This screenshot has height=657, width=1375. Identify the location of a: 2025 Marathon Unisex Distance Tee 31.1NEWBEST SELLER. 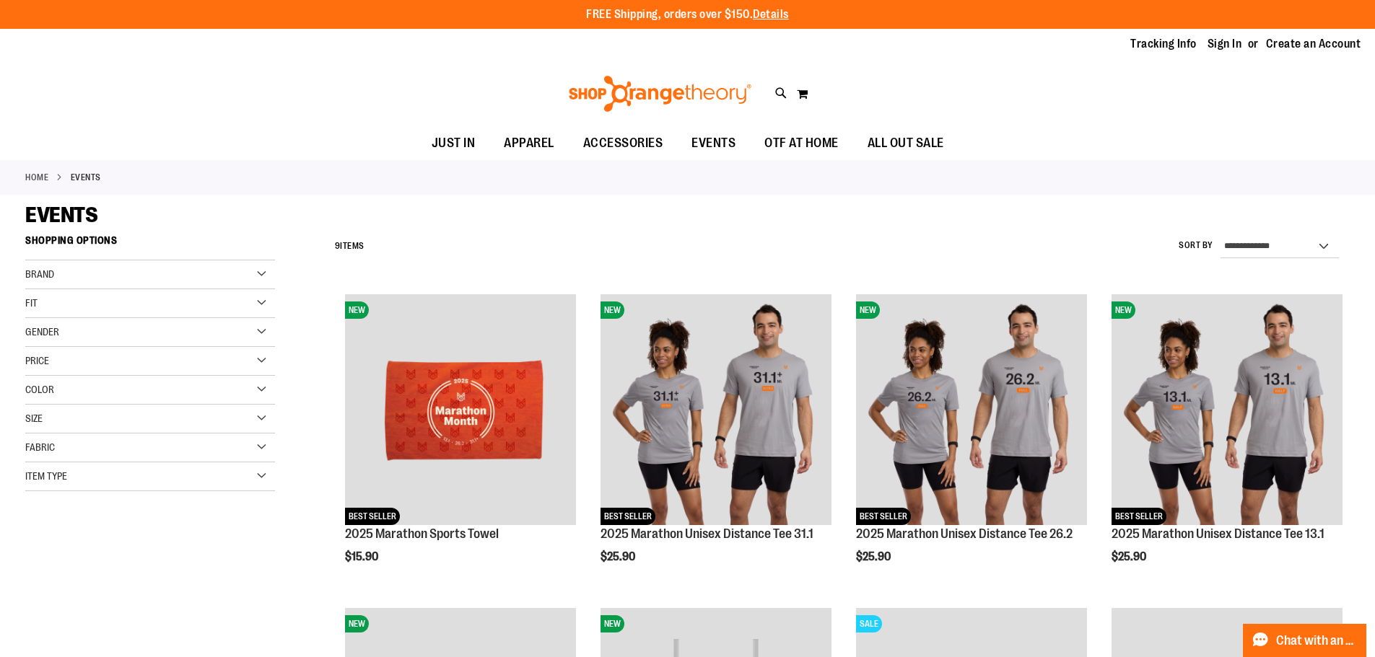
(716, 411).